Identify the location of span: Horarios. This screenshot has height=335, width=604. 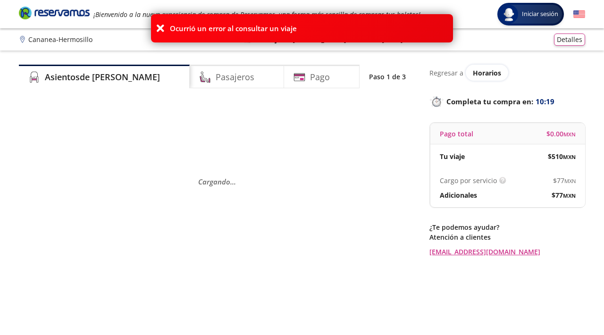
(487, 73).